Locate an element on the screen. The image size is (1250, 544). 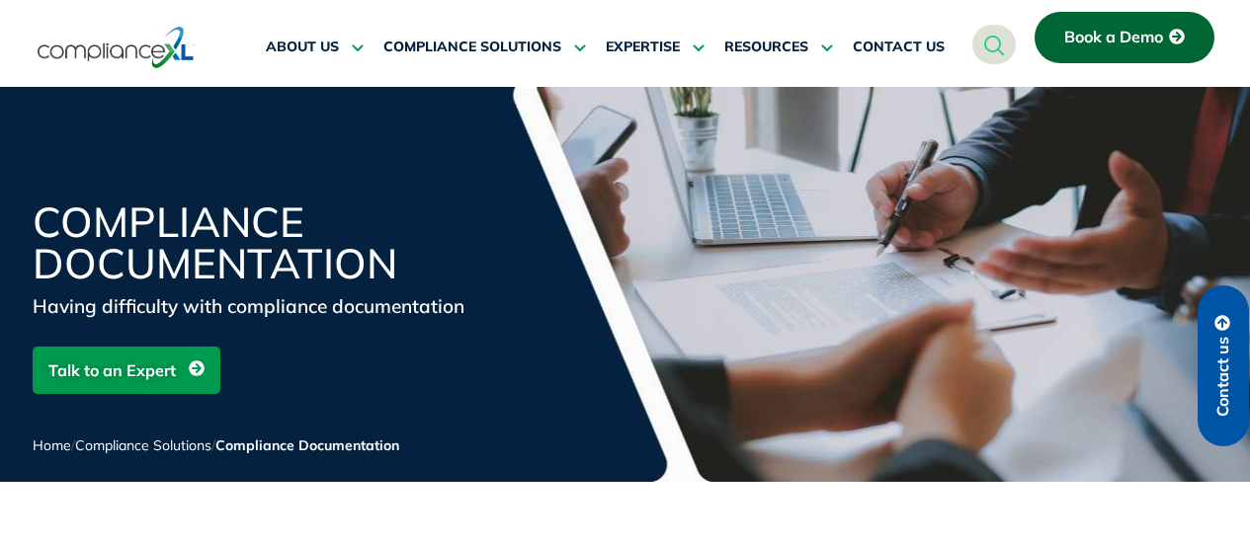
a: RESOURCES is located at coordinates (779, 47).